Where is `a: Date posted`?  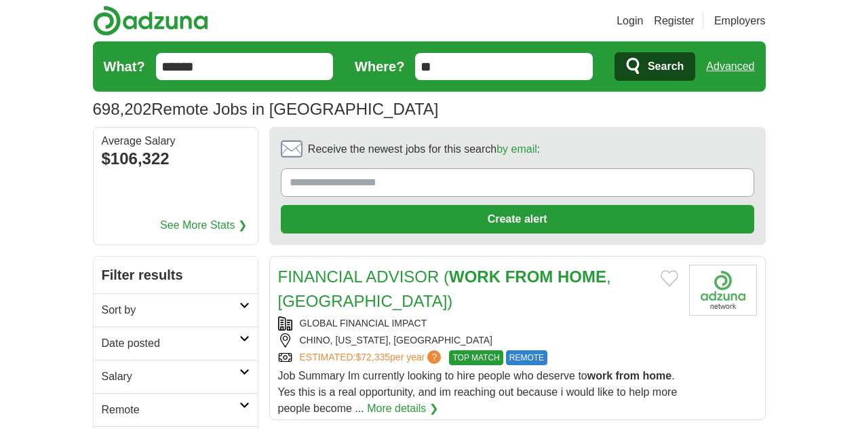 a: Date posted is located at coordinates (176, 343).